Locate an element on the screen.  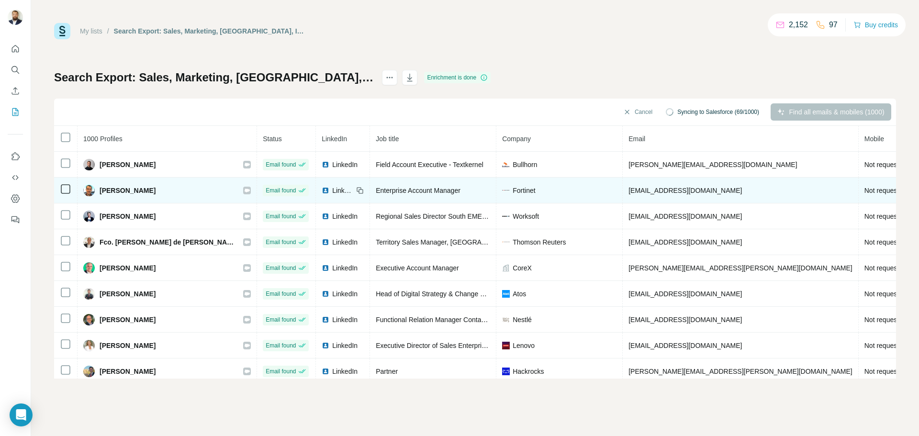
span: Partner is located at coordinates (387, 371).